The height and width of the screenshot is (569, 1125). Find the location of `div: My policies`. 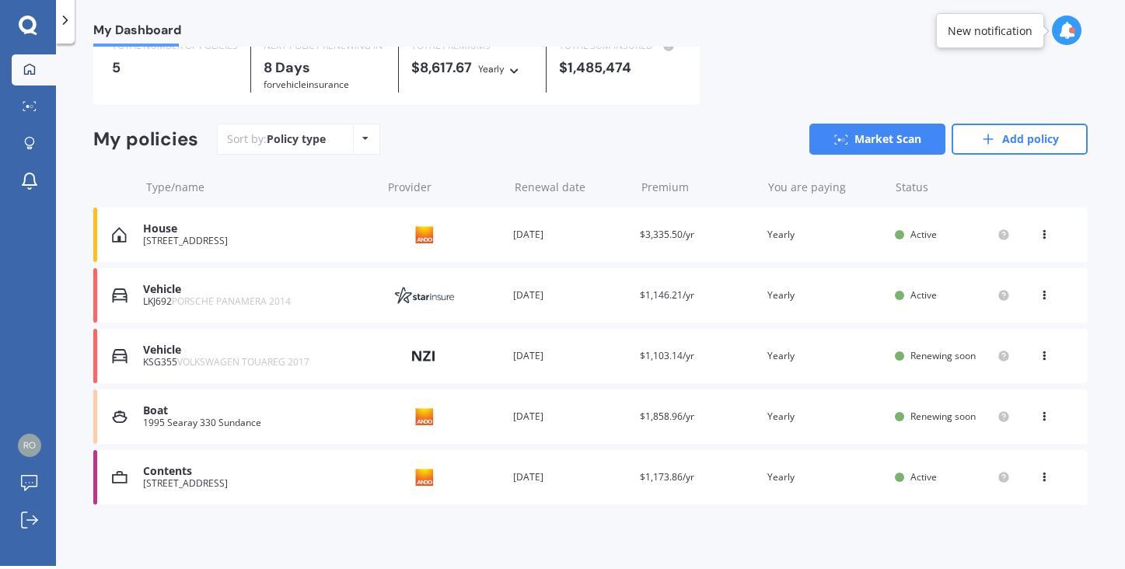

div: My policies is located at coordinates (145, 139).